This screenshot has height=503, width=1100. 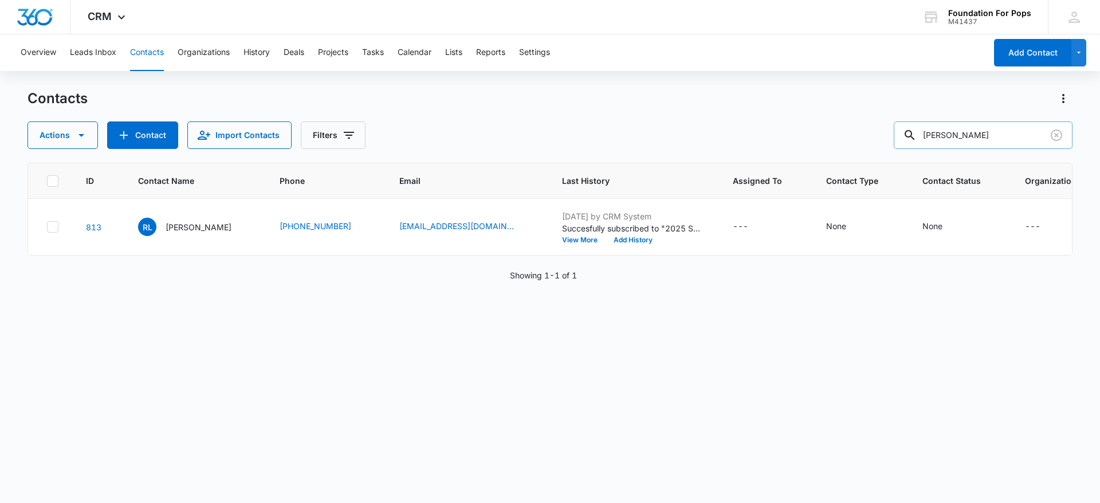 What do you see at coordinates (294, 53) in the screenshot?
I see `button: Deals` at bounding box center [294, 53].